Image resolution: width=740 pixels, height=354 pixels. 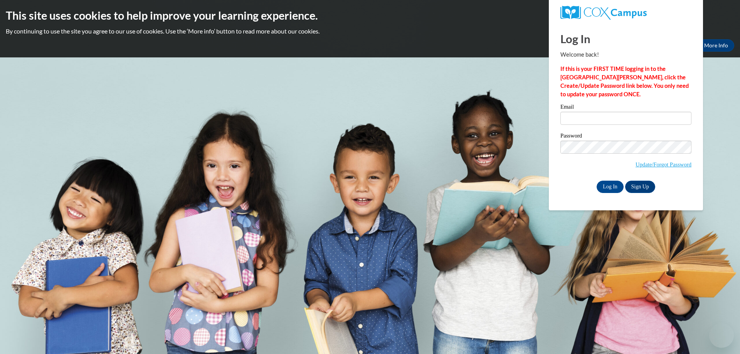 What do you see at coordinates (640, 187) in the screenshot?
I see `a: Sign Up` at bounding box center [640, 187].